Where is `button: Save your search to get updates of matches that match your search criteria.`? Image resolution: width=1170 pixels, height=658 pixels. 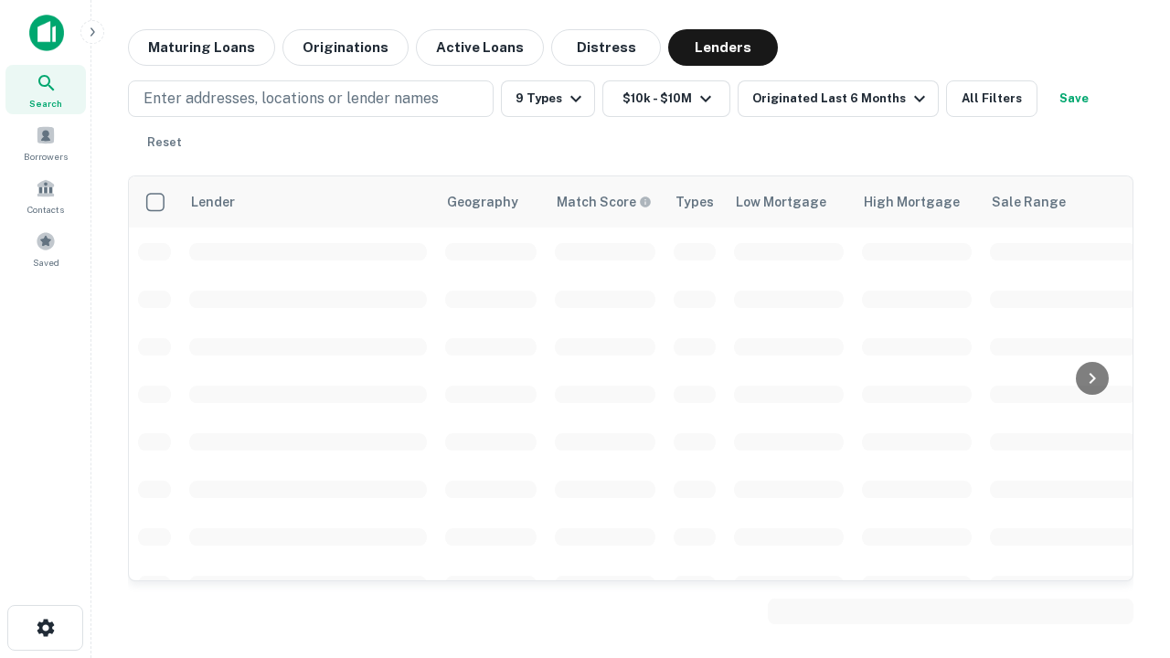
button: Save your search to get updates of matches that match your search criteria. is located at coordinates (1074, 99).